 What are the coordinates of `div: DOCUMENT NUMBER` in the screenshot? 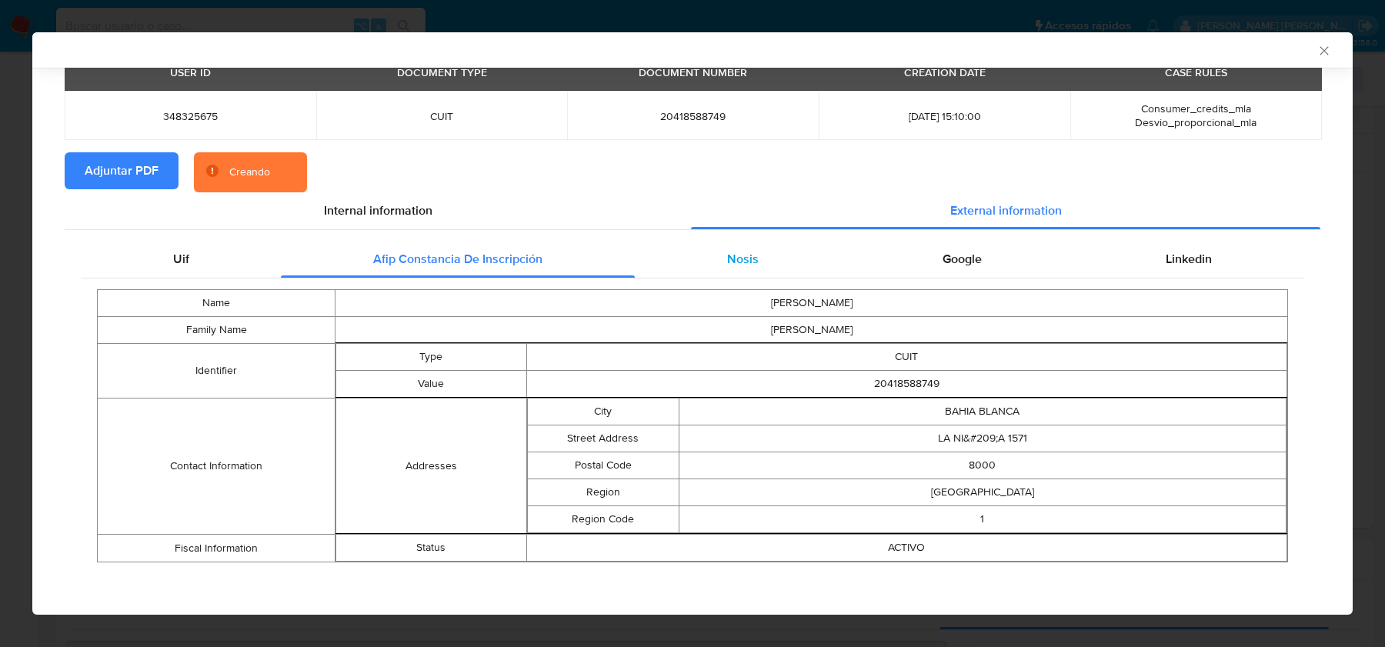 It's located at (693, 72).